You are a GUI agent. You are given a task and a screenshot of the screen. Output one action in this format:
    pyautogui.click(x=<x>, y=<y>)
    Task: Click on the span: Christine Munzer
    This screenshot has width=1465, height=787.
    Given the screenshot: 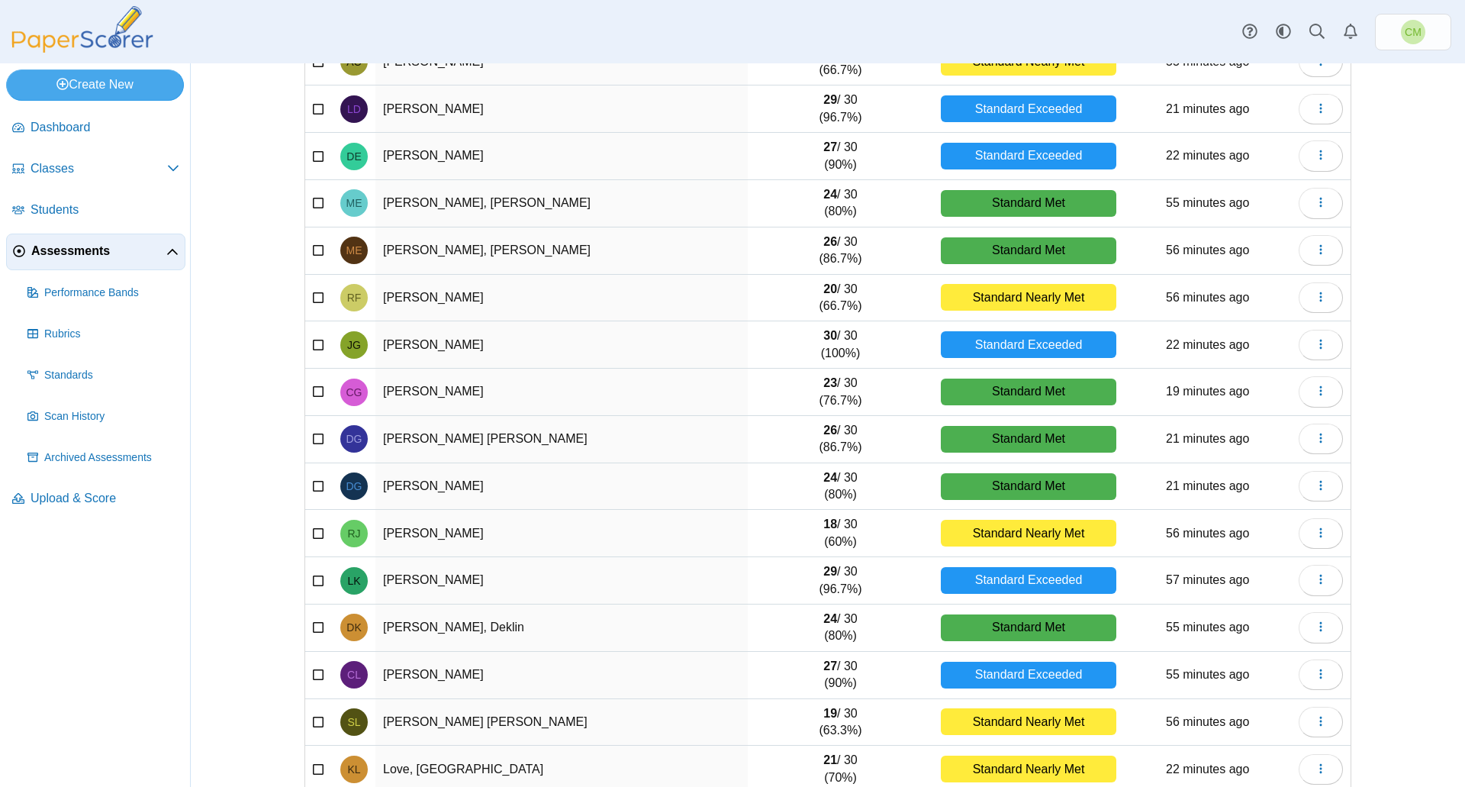 What is the action you would take?
    pyautogui.click(x=1413, y=32)
    